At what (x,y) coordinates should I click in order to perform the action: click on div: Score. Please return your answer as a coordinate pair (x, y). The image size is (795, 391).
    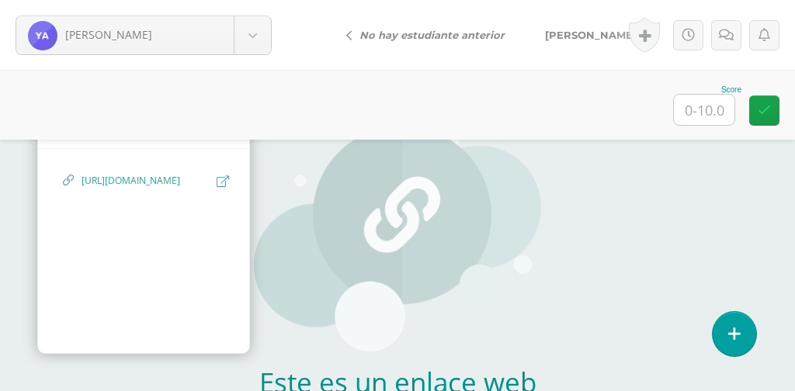
    Looking at the image, I should click on (707, 89).